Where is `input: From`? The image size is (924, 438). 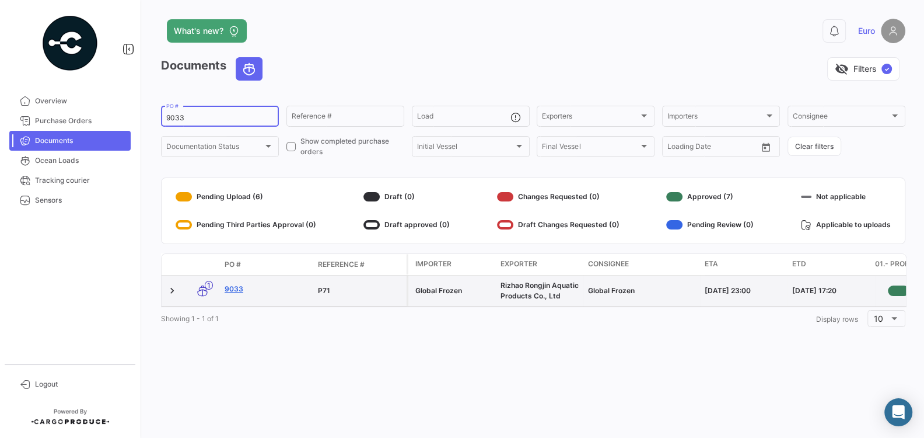
input: From is located at coordinates (676, 148).